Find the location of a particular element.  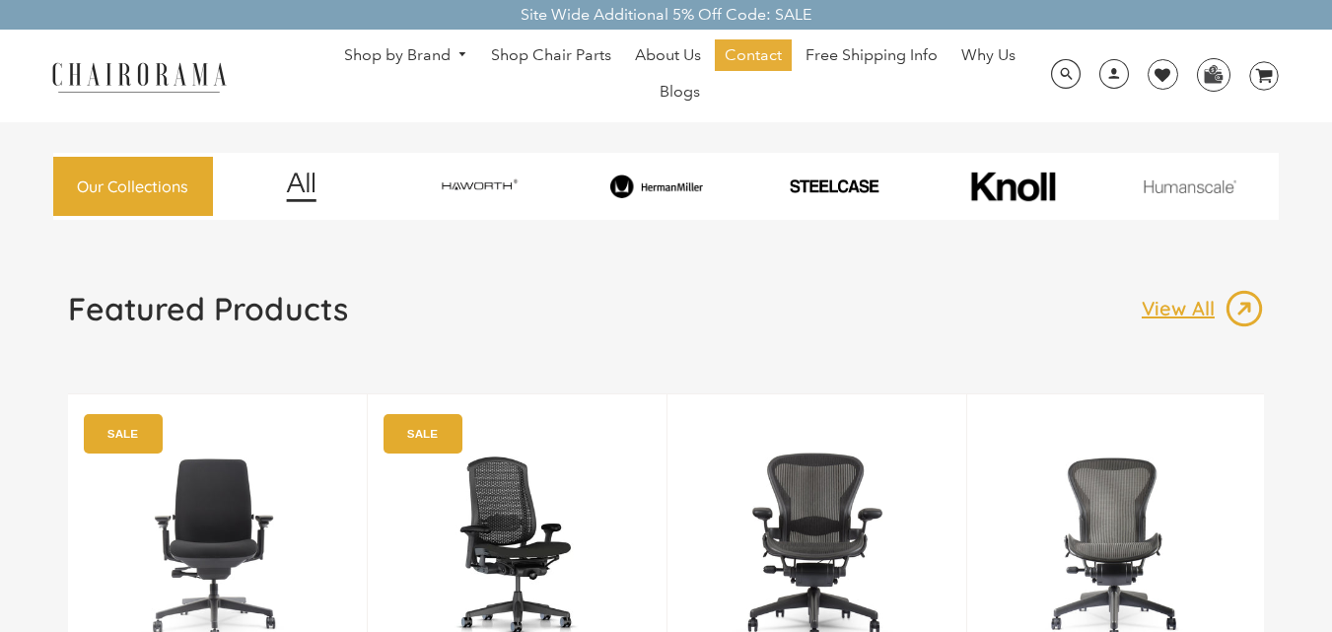

a: Featured Products is located at coordinates (208, 316).